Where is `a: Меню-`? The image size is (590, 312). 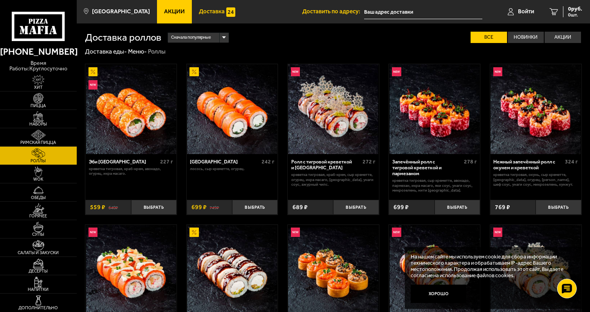
a: Меню- is located at coordinates (137, 51).